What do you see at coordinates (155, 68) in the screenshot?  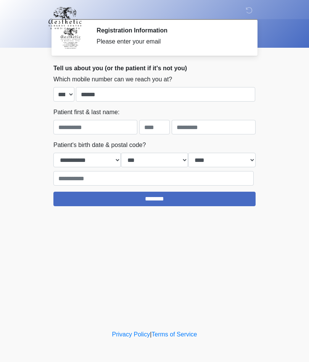 I see `h2: Tell us about you (or the patient if it's not you)` at bounding box center [155, 68].